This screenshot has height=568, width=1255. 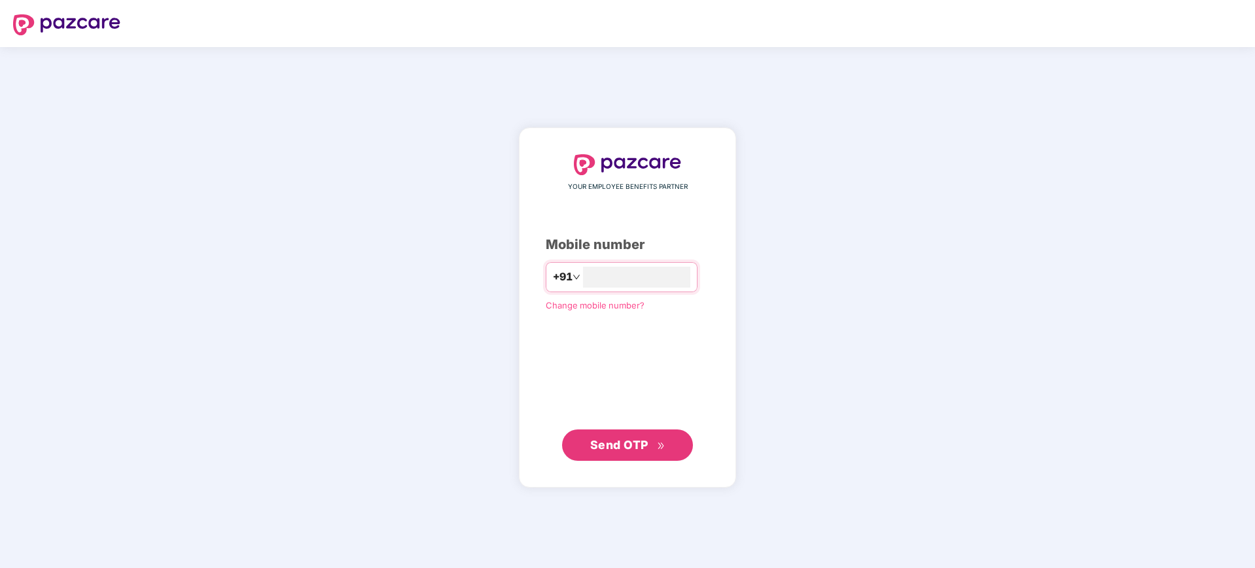 What do you see at coordinates (595, 305) in the screenshot?
I see `span: Change mobile number?` at bounding box center [595, 305].